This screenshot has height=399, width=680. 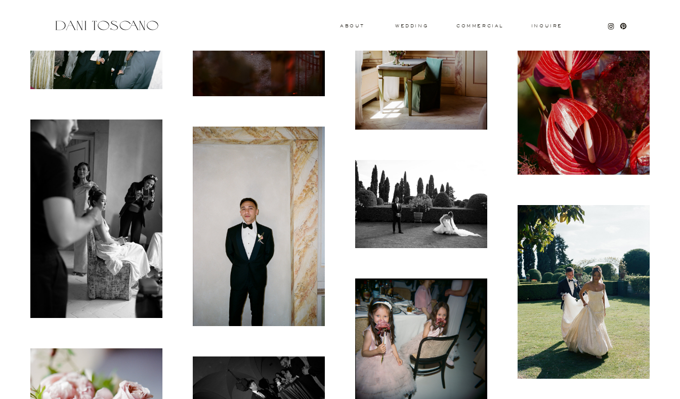 What do you see at coordinates (351, 25) in the screenshot?
I see `h3: About` at bounding box center [351, 25].